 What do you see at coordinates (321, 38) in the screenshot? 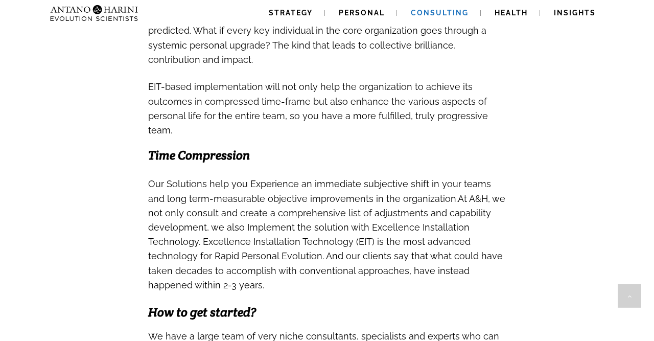
I see `span: What if every individual contributes to the organization in a way that wasn't ever predicted. Wha...` at bounding box center [321, 38].